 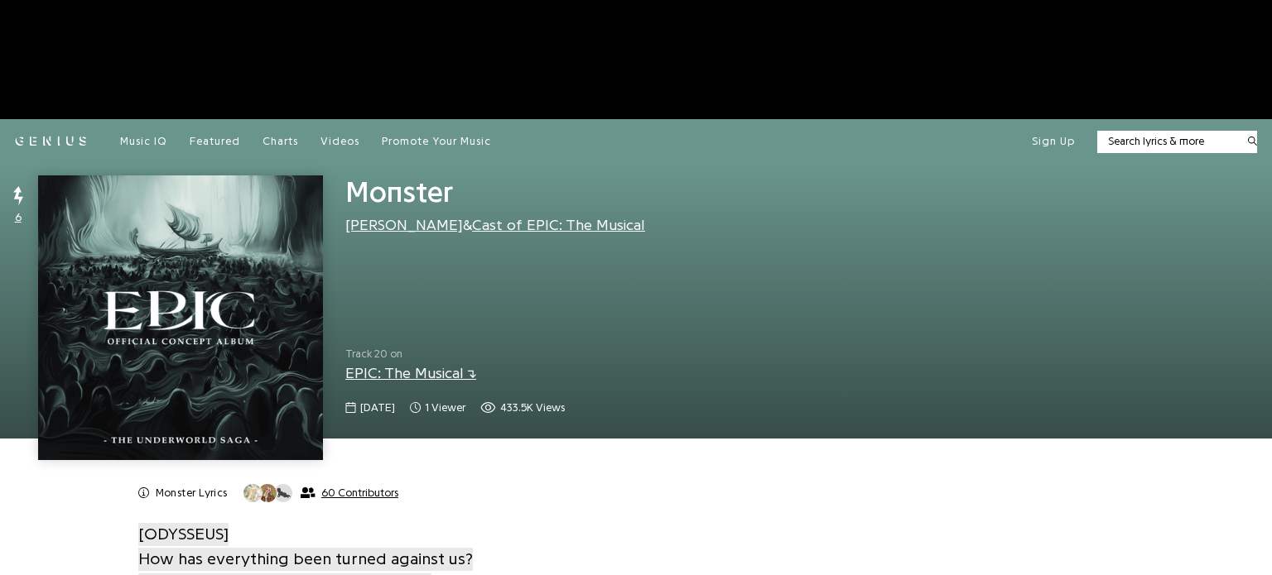 I want to click on span: 433,456 views, so click(x=522, y=408).